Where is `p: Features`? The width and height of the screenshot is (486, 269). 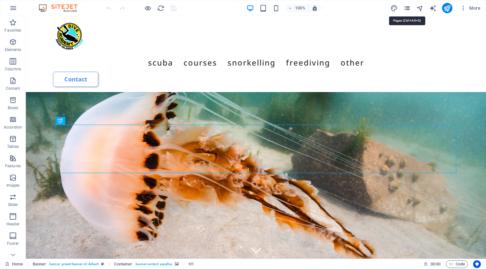 p: Features is located at coordinates (13, 166).